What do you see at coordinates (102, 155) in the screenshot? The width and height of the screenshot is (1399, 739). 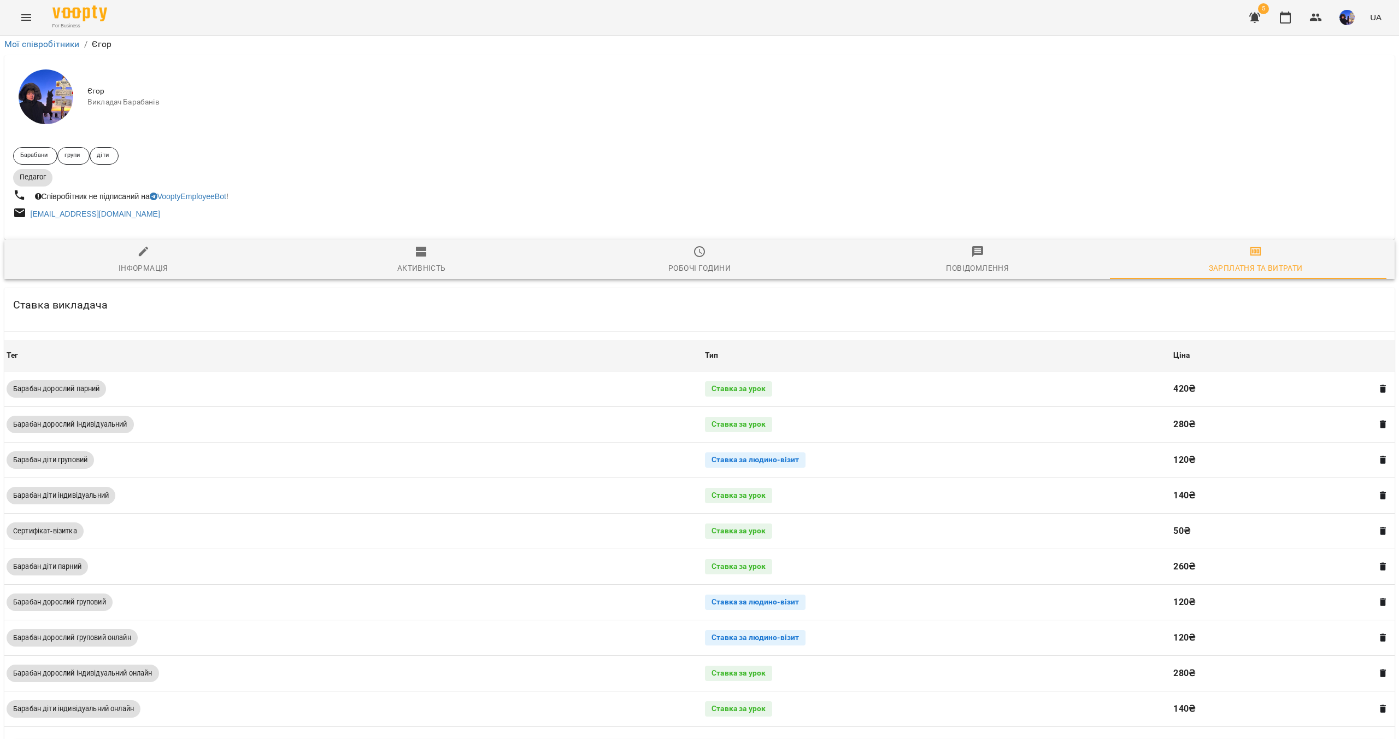 I see `p: діти` at bounding box center [102, 155].